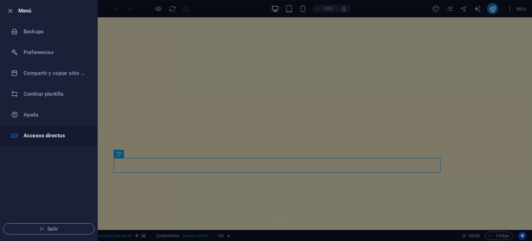 The image size is (532, 241). Describe the element at coordinates (49, 115) in the screenshot. I see `a: Ayuda` at that location.